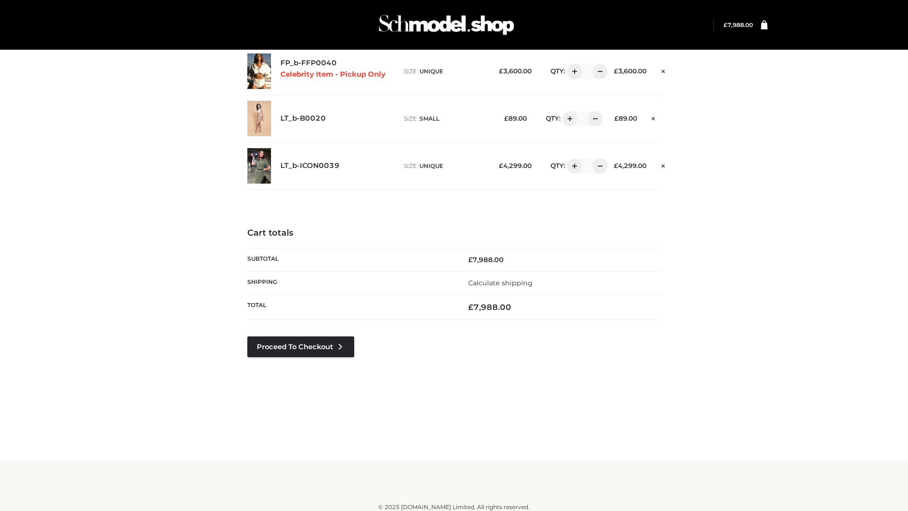  I want to click on span: SMALL, so click(429, 118).